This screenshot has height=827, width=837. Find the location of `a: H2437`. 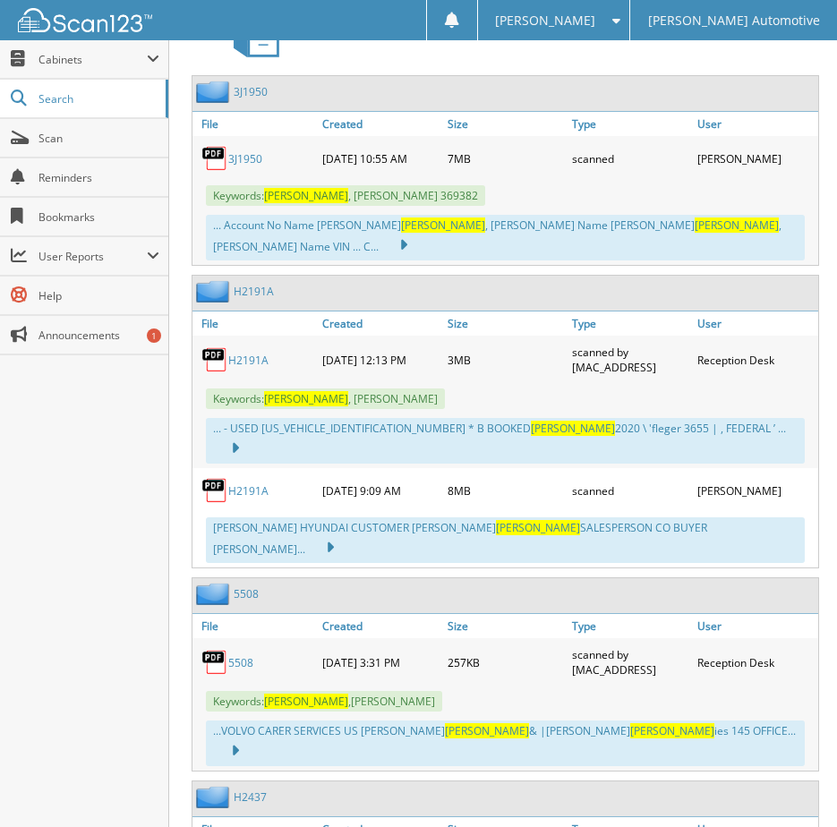

a: H2437 is located at coordinates (250, 797).